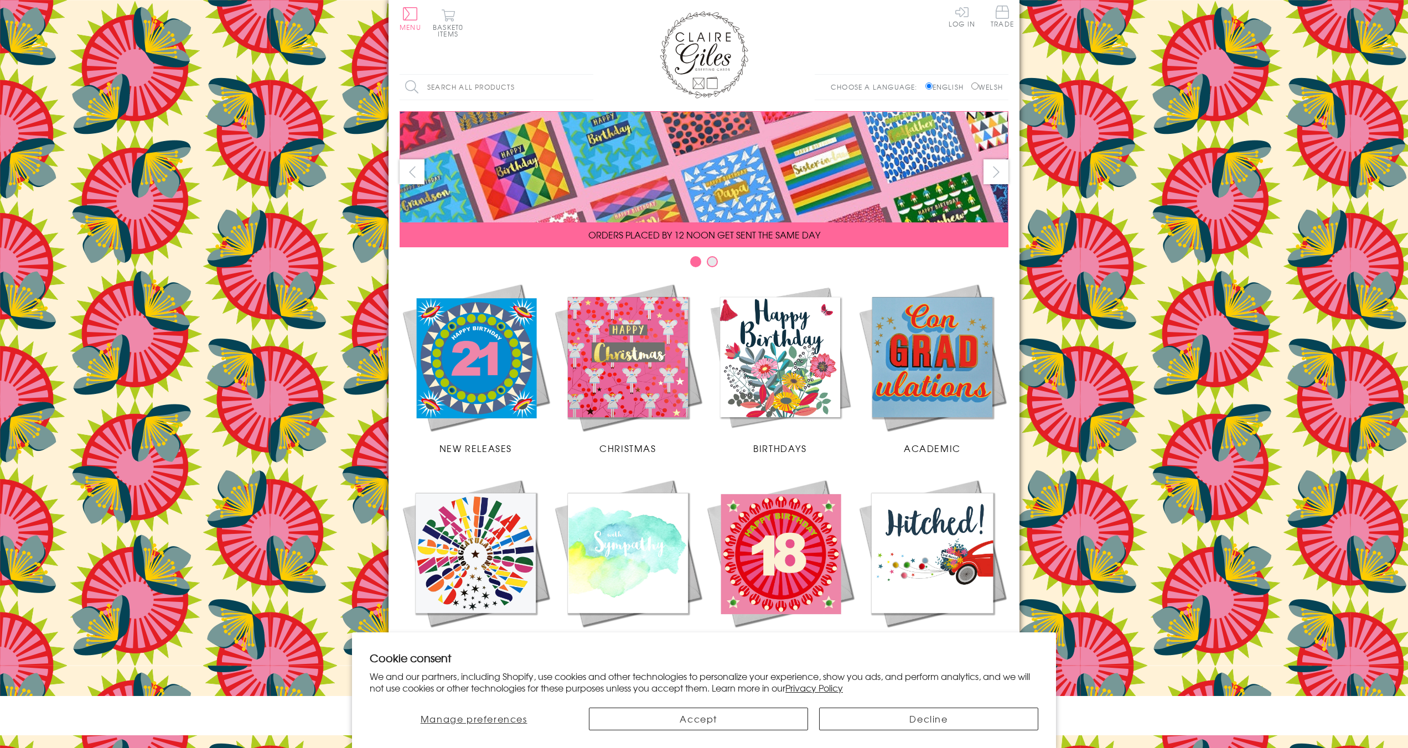 Image resolution: width=1408 pixels, height=748 pixels. I want to click on p: Choose a language:, so click(876, 87).